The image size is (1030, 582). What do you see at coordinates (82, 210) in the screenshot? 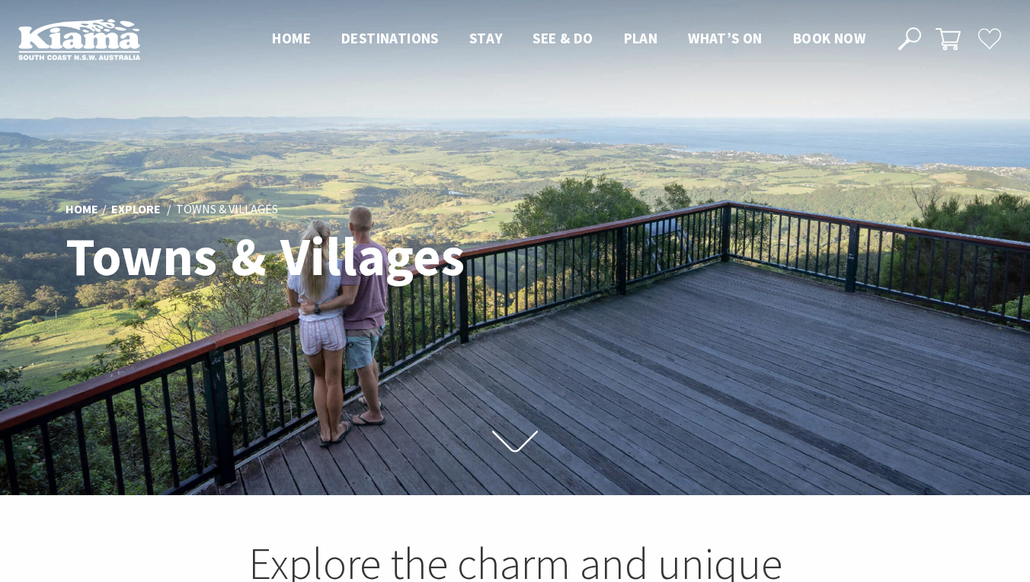
I see `a: Home` at bounding box center [82, 210].